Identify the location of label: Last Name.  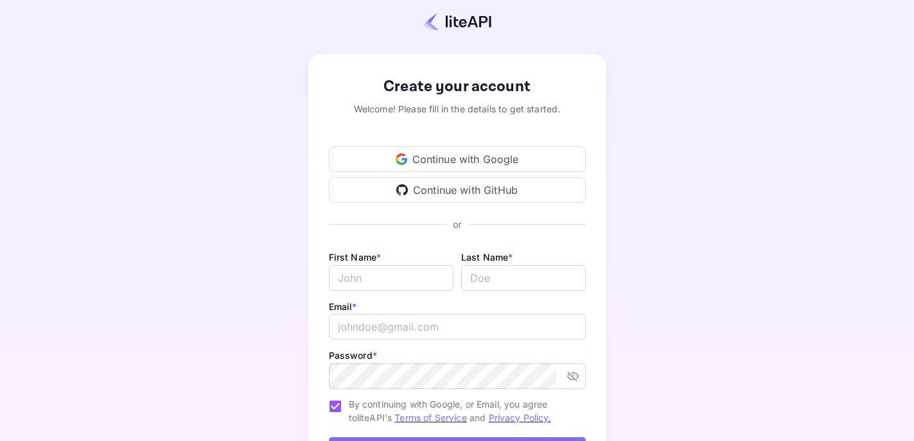
(487, 257).